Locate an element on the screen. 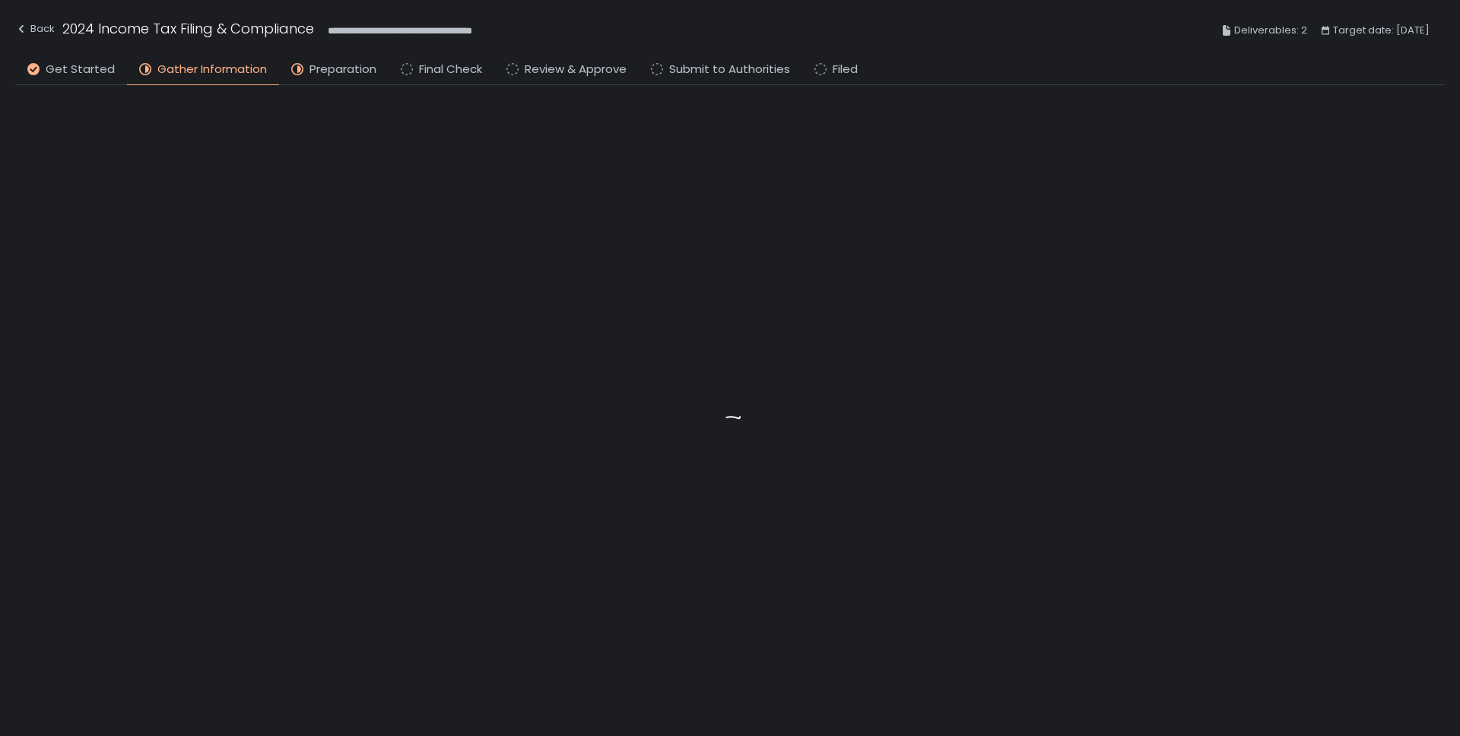 The height and width of the screenshot is (736, 1460). span: Deliverables: 2 is located at coordinates (1271, 30).